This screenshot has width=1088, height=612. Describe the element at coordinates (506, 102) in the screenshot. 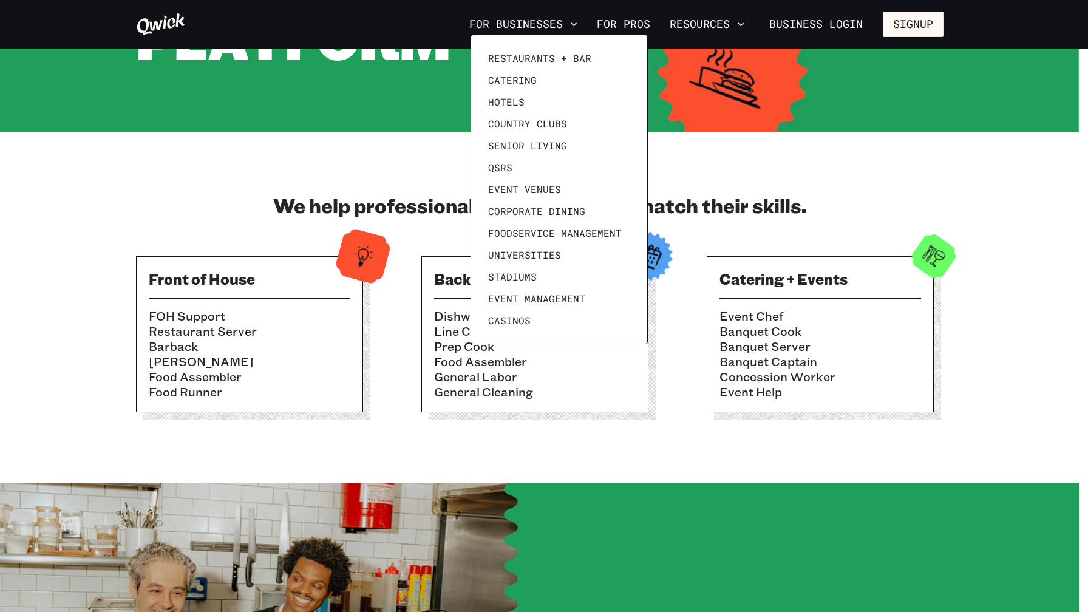

I see `span: Hotels` at that location.